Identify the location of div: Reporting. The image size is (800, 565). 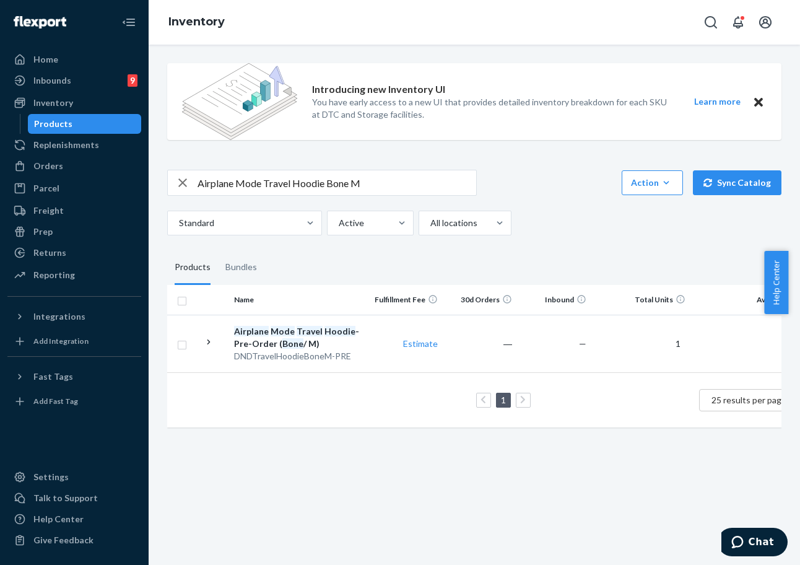
(54, 275).